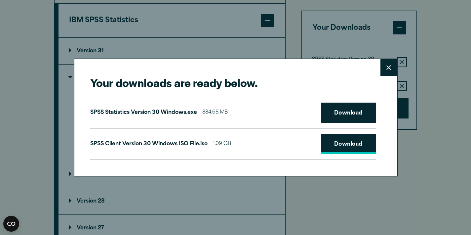 This screenshot has width=471, height=235. I want to click on span: 884.68 MB, so click(215, 112).